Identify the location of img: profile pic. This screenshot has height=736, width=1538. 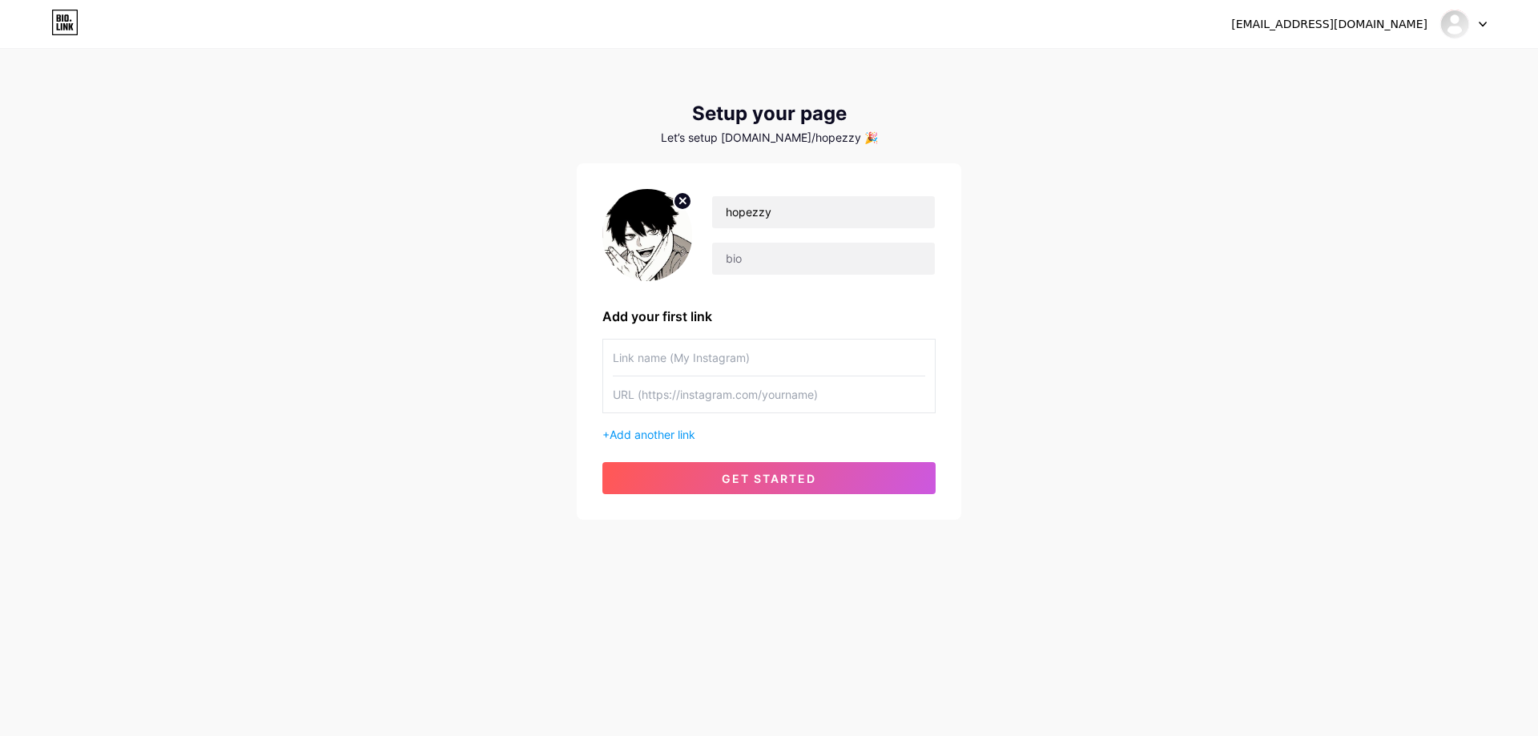
(647, 235).